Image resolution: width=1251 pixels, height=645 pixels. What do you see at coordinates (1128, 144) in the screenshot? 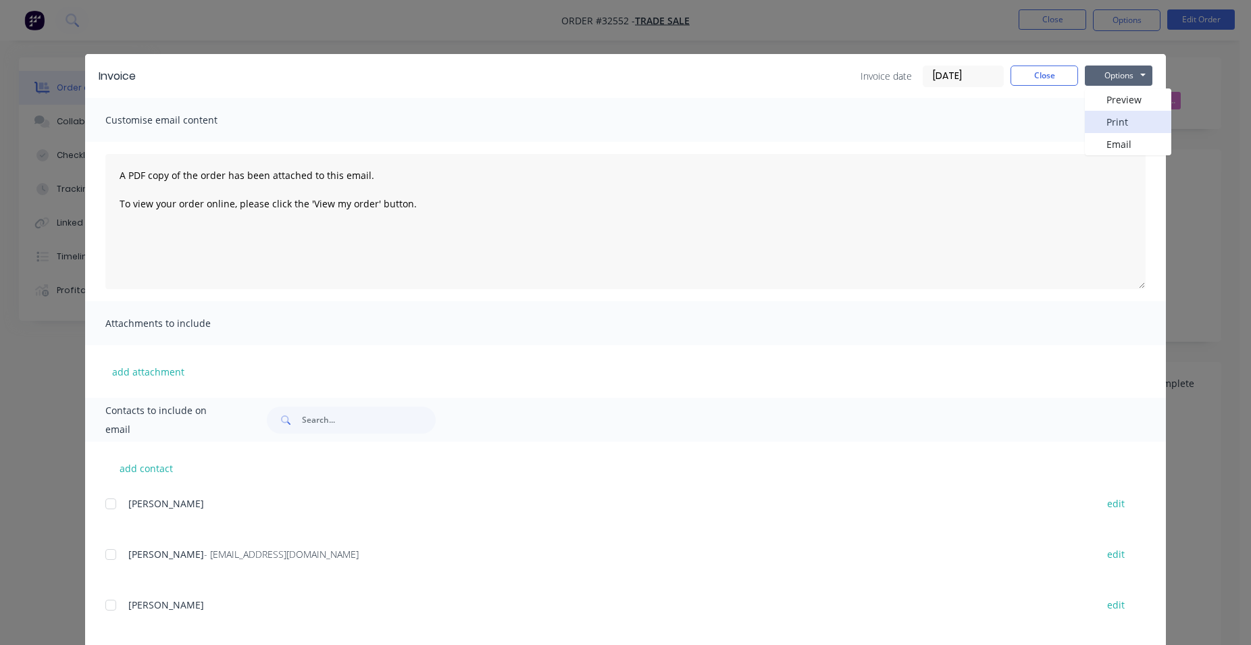
I see `button: Email` at bounding box center [1128, 144].